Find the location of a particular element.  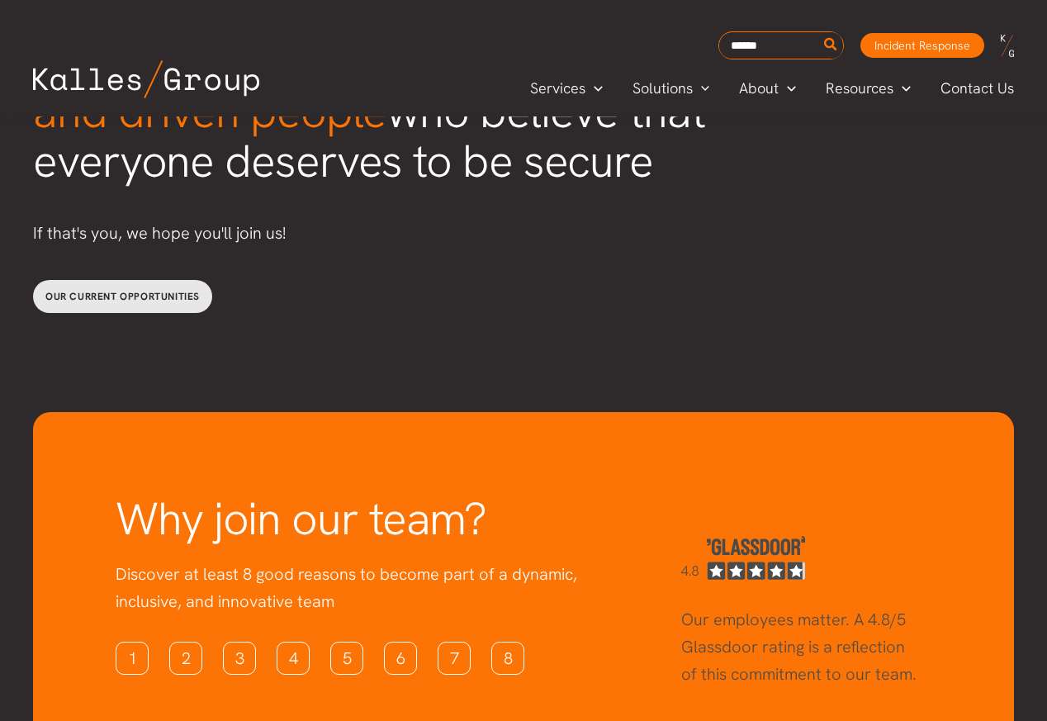

span: Contact Us is located at coordinates (977, 88).